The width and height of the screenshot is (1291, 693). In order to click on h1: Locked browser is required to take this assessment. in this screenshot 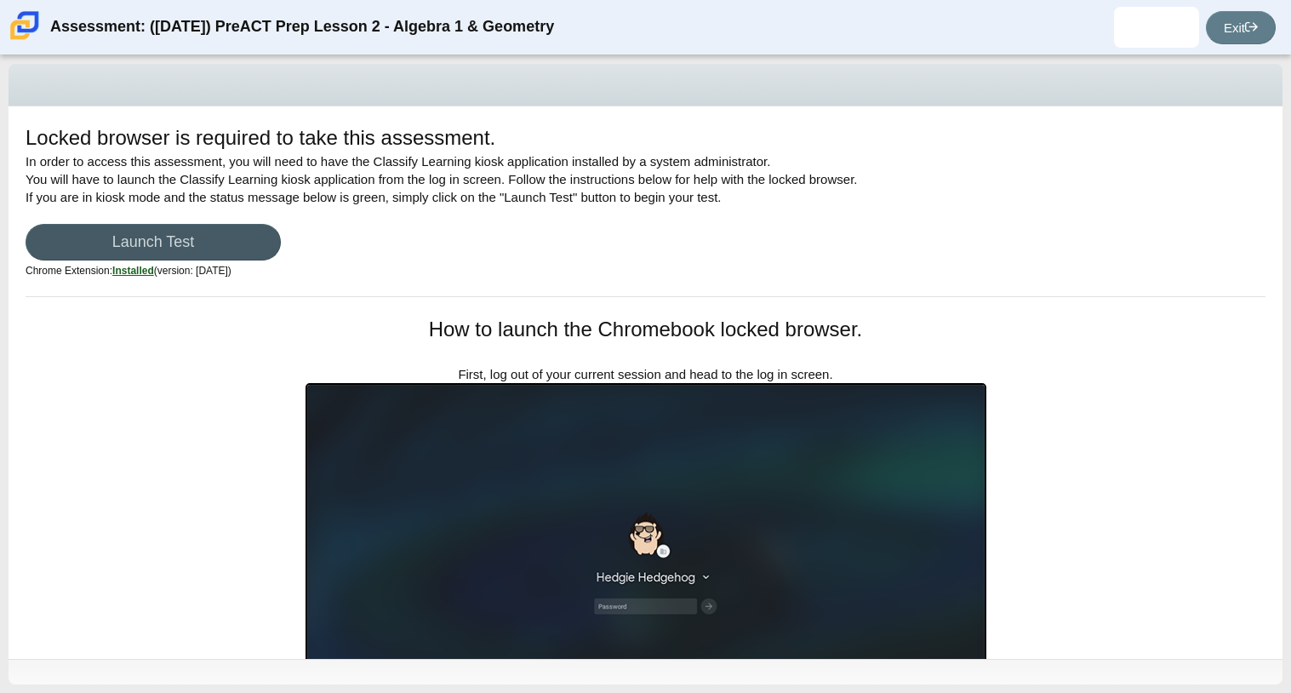, I will do `click(260, 138)`.